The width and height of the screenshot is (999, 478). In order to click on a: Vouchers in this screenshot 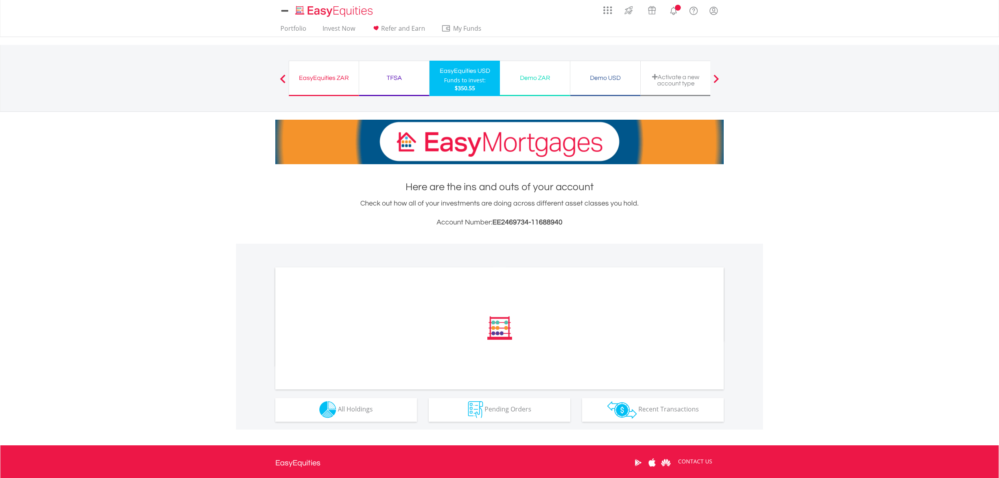, I will do `click(652, 9)`.